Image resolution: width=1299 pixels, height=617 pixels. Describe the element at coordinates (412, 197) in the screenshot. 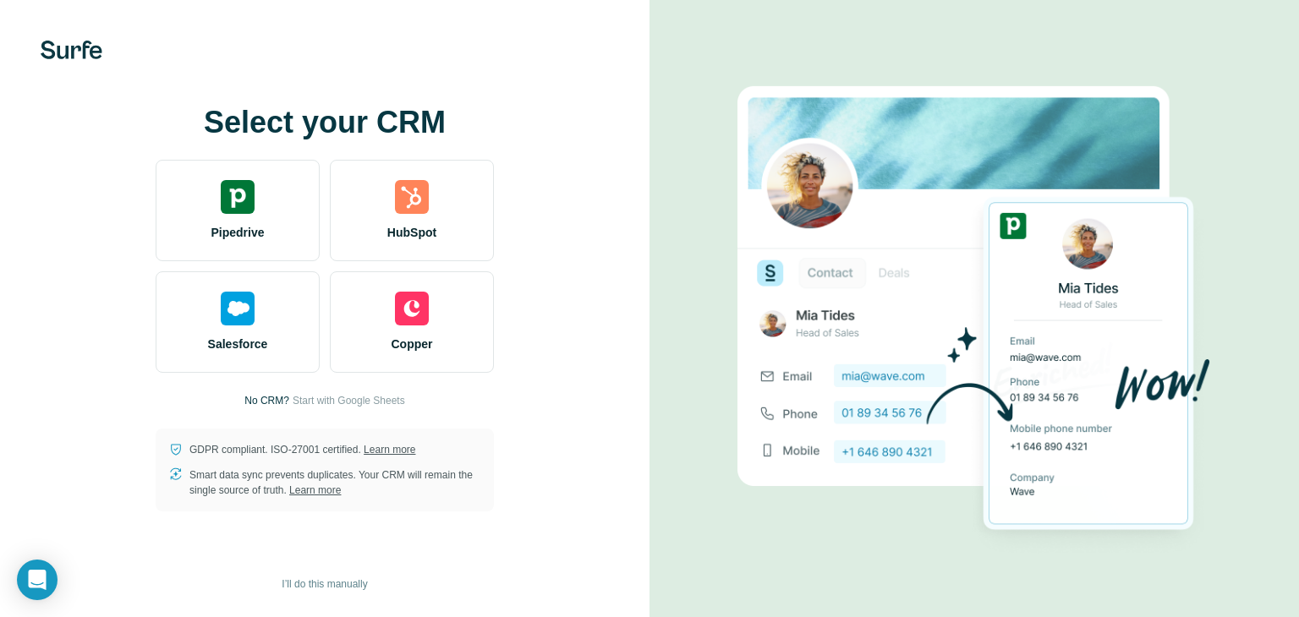

I see `img: hubspot's logo` at that location.